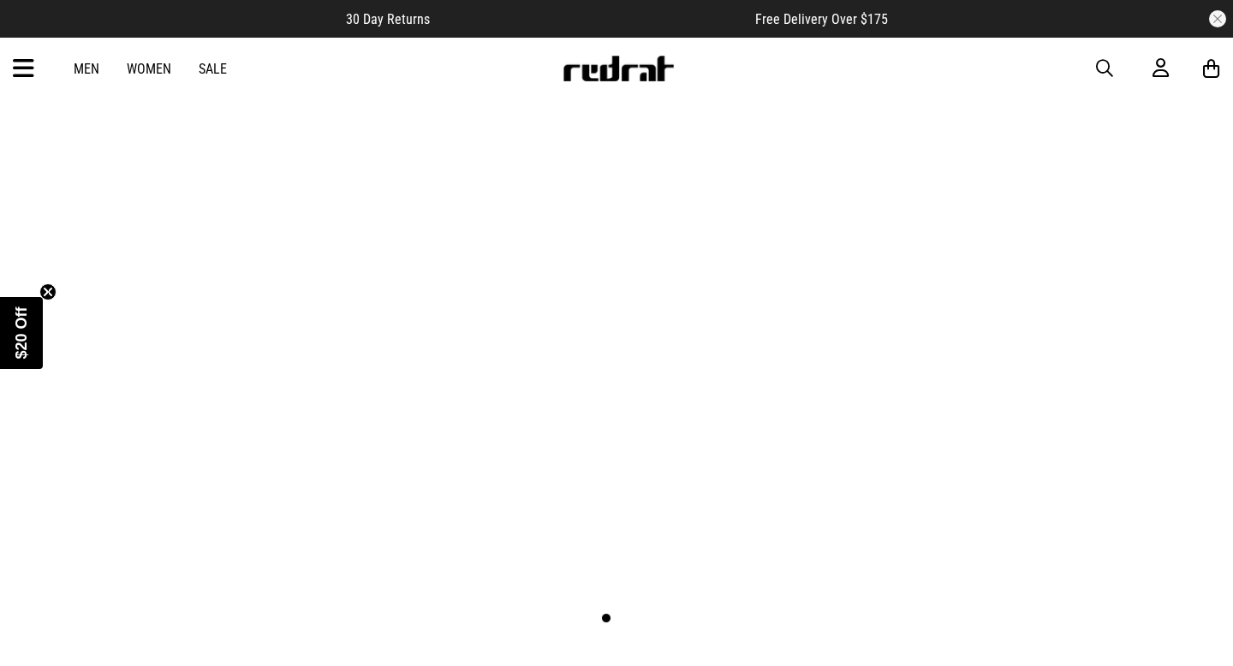 This screenshot has height=666, width=1233. Describe the element at coordinates (618, 69) in the screenshot. I see `img: Redrat logo` at that location.